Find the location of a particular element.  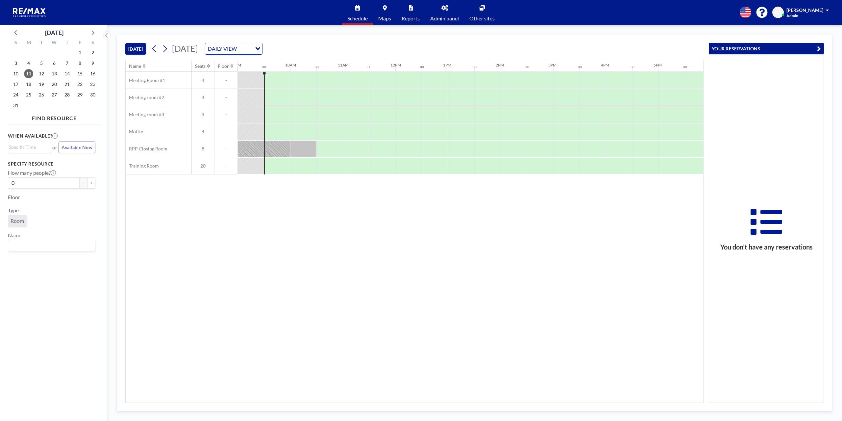

span: Saturday, August 16, 2025 is located at coordinates (93, 74).